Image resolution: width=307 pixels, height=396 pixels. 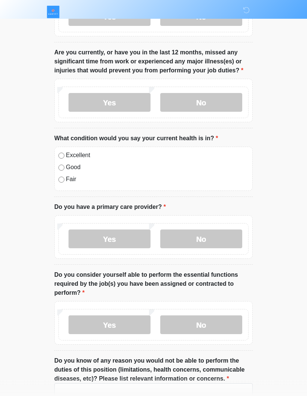 What do you see at coordinates (110, 207) in the screenshot?
I see `label: Do you have a primary care provider?` at bounding box center [110, 207].